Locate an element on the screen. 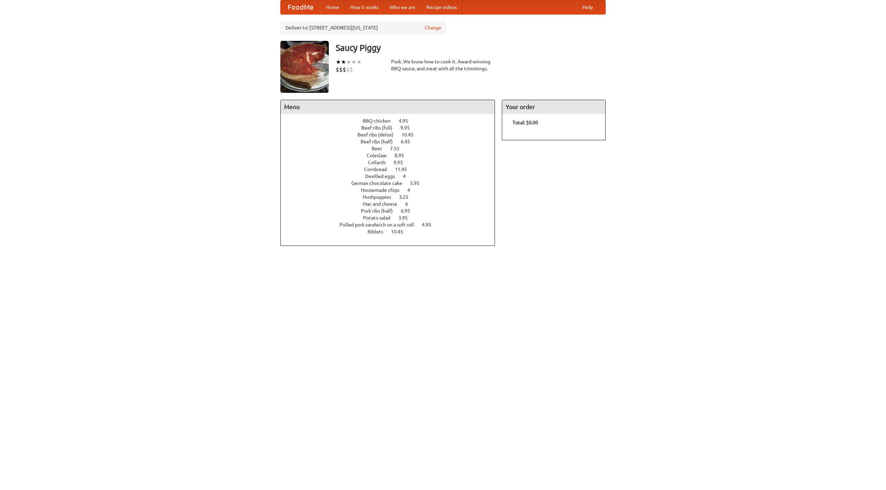 This screenshot has width=886, height=490. a: Help is located at coordinates (587, 7).